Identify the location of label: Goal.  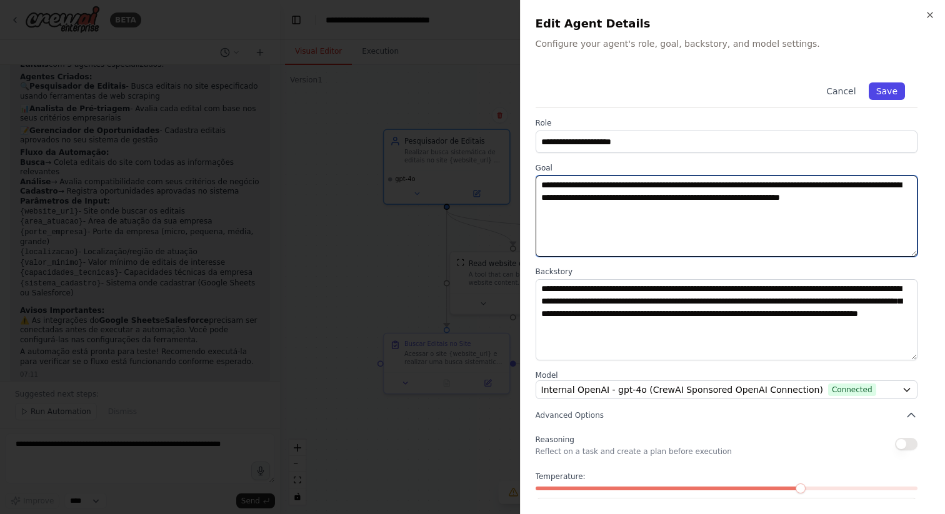
(726, 168).